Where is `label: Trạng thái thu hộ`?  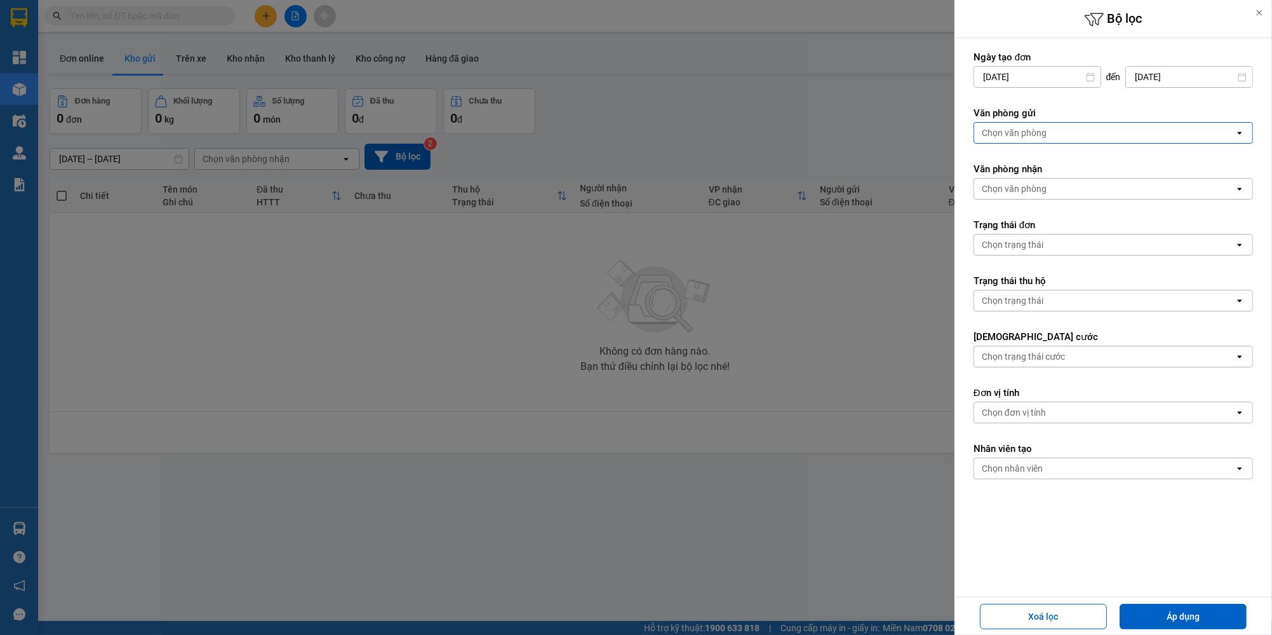
label: Trạng thái thu hộ is located at coordinates (1113, 281).